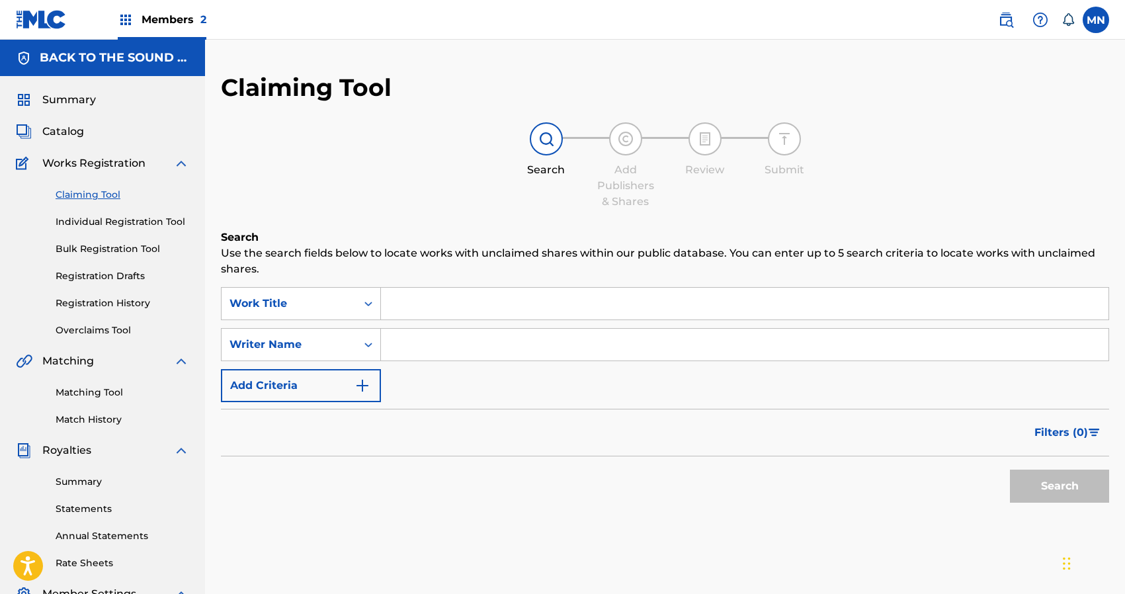 The height and width of the screenshot is (594, 1125). What do you see at coordinates (546, 139) in the screenshot?
I see `img: step indicator icon for Search` at bounding box center [546, 139].